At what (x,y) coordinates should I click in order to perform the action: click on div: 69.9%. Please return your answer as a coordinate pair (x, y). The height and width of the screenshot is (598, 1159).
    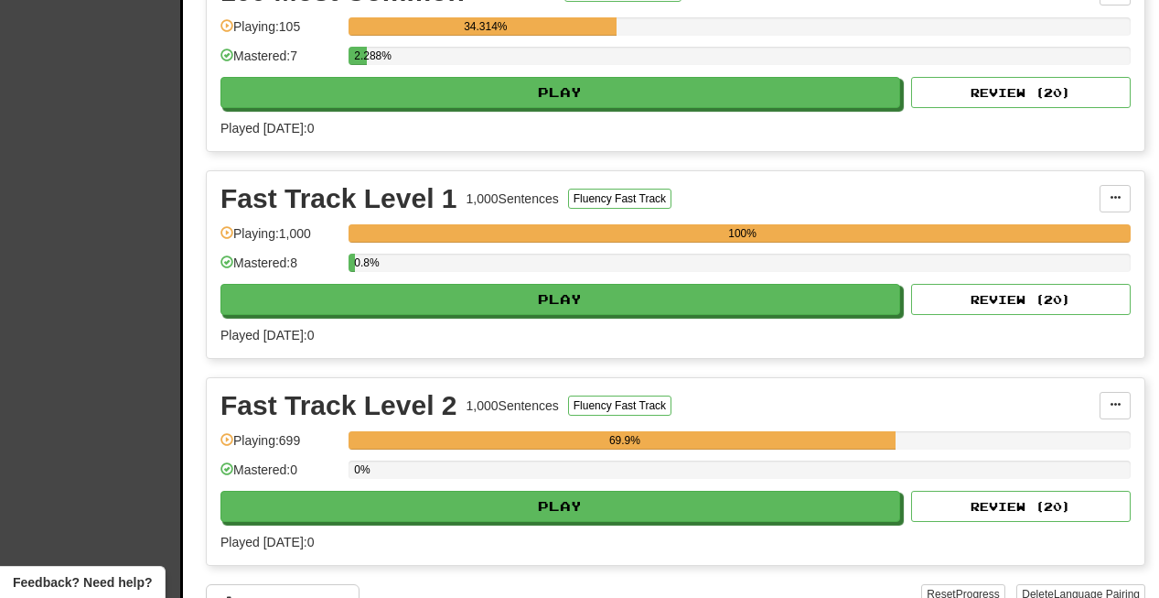
    Looking at the image, I should click on (624, 440).